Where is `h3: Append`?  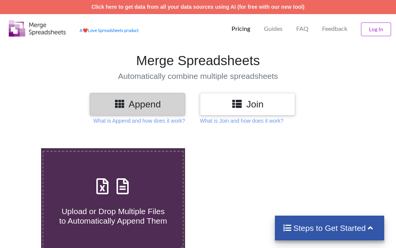
h3: Append is located at coordinates (137, 104).